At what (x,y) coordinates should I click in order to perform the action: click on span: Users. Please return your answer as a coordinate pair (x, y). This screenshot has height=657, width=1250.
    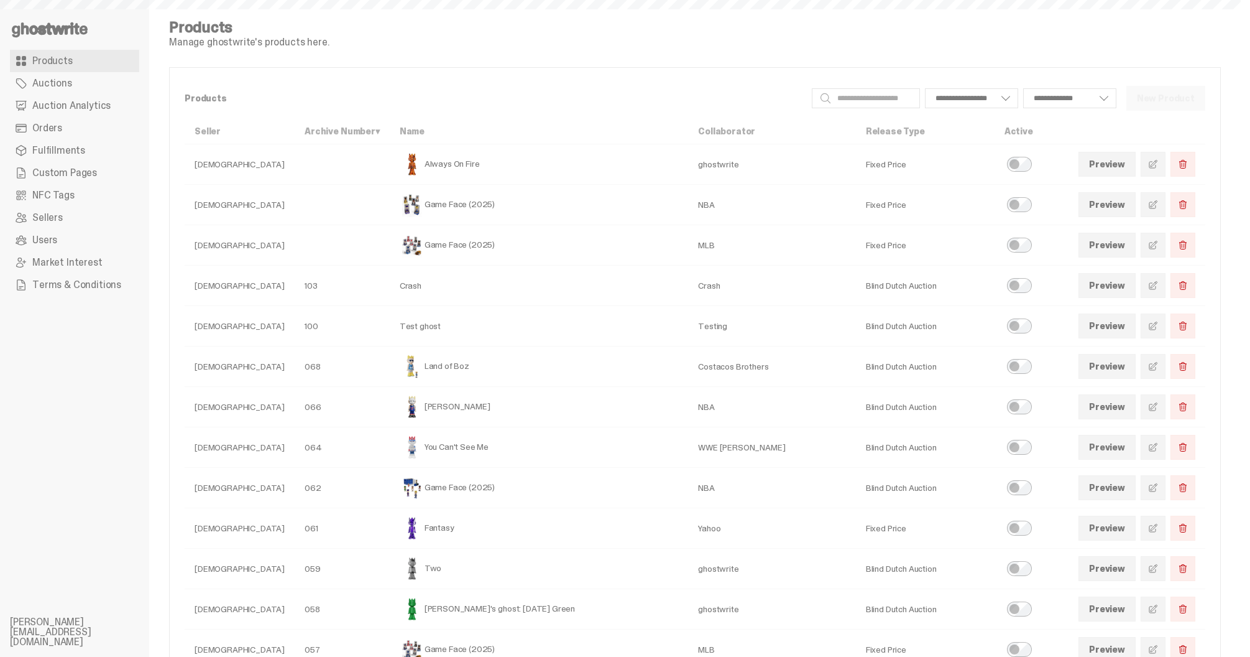
    Looking at the image, I should click on (45, 240).